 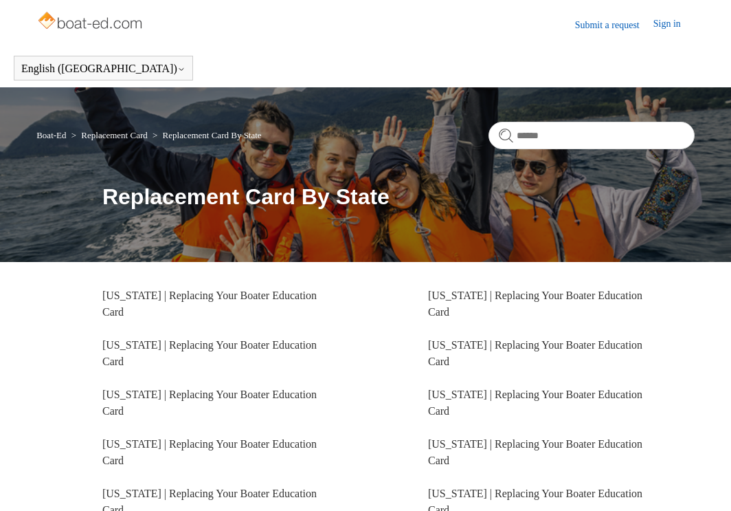 What do you see at coordinates (212, 135) in the screenshot?
I see `a: Replacement Card By State` at bounding box center [212, 135].